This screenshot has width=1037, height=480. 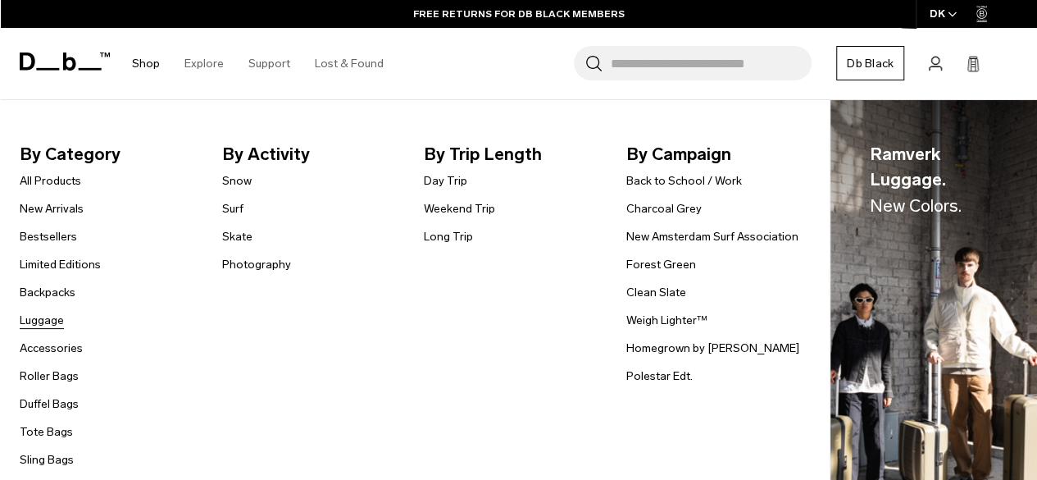 What do you see at coordinates (257, 264) in the screenshot?
I see `a: Photography` at bounding box center [257, 264].